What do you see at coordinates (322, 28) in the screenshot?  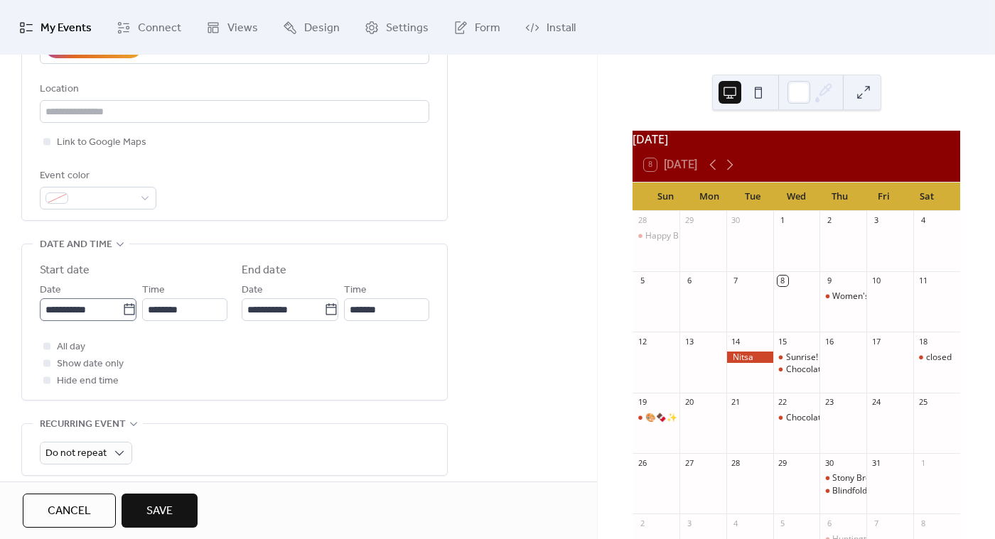 I see `span: Design` at bounding box center [322, 28].